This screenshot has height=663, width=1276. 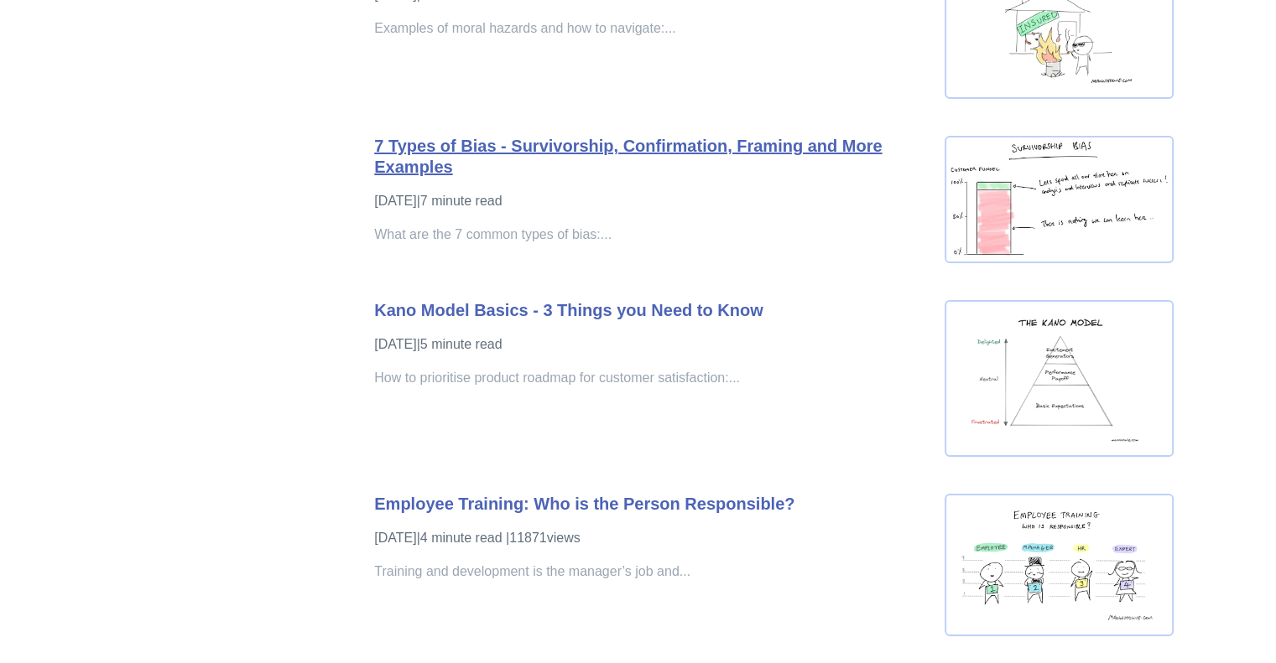 What do you see at coordinates (651, 572) in the screenshot?
I see `p: Training and development is the manager’s job and...` at bounding box center [651, 572].